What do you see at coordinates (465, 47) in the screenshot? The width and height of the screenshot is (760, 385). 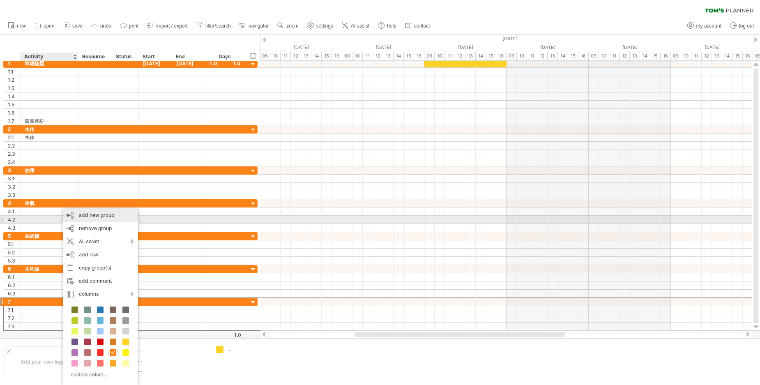 I see `div: Friday, 5 September 2025` at bounding box center [465, 47].